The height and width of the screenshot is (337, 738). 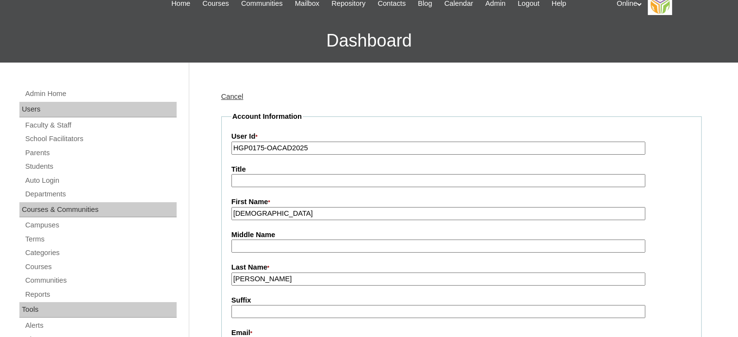 I want to click on label: First Name, so click(x=461, y=202).